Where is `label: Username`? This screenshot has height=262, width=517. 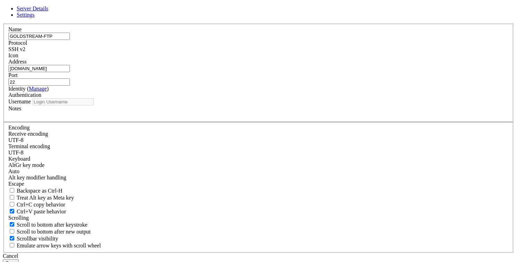
label: Username is located at coordinates (19, 101).